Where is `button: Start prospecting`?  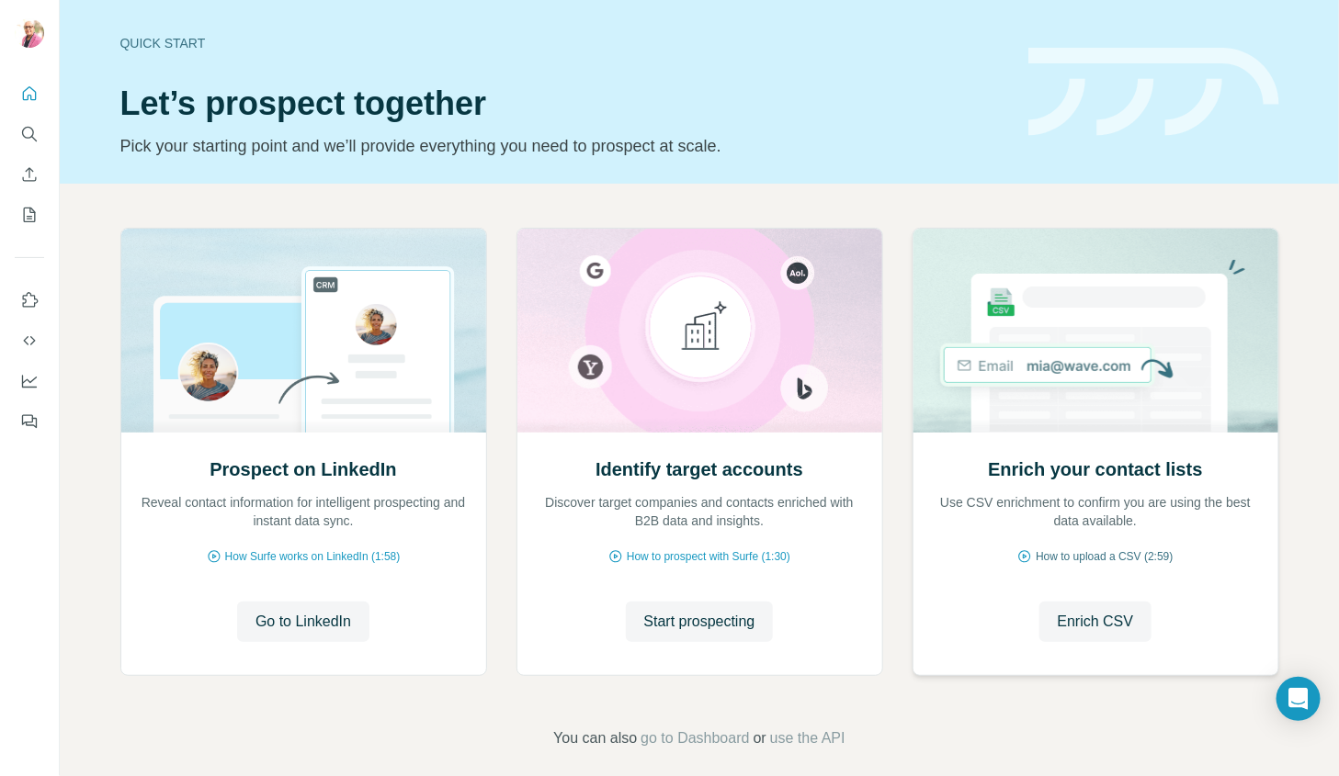 button: Start prospecting is located at coordinates (699, 622).